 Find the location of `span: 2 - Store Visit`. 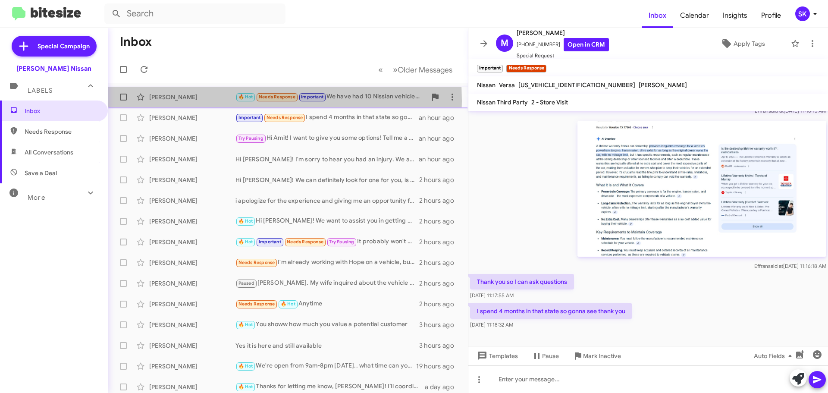

span: 2 - Store Visit is located at coordinates (550, 102).